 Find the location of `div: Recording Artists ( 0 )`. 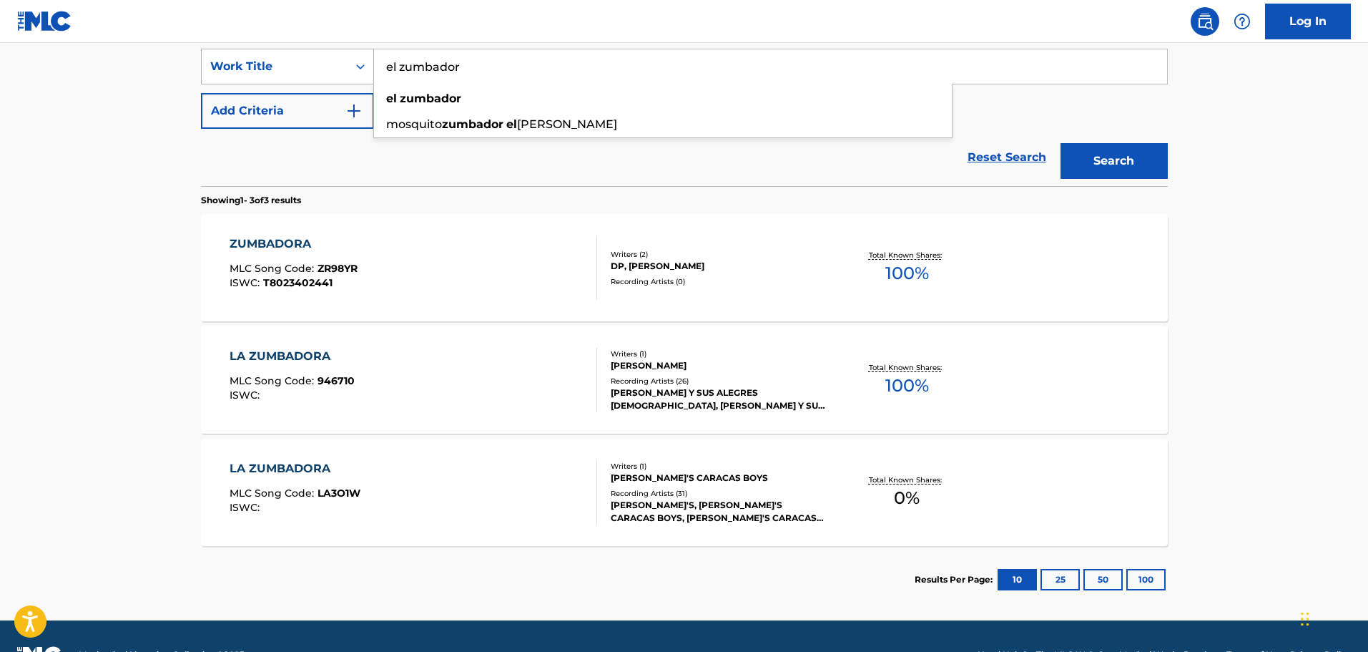

div: Recording Artists ( 0 ) is located at coordinates (719, 281).